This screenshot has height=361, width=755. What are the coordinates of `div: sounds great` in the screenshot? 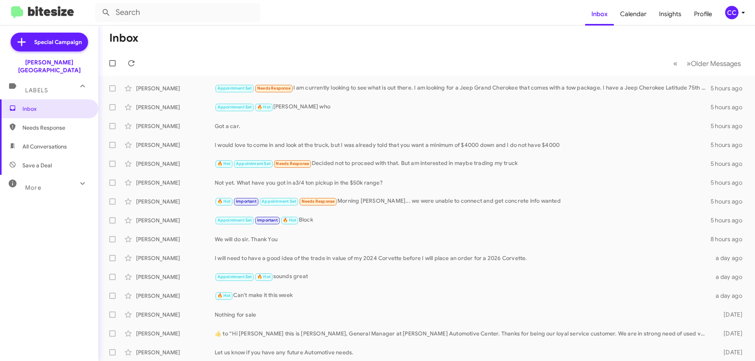 It's located at (463, 277).